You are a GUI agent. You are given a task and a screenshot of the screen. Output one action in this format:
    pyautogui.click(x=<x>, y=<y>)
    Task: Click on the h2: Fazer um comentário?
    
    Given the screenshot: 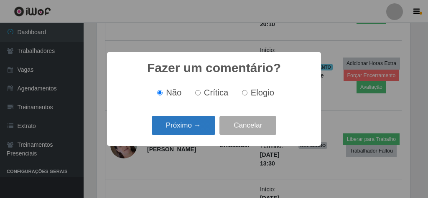 What is the action you would take?
    pyautogui.click(x=214, y=68)
    